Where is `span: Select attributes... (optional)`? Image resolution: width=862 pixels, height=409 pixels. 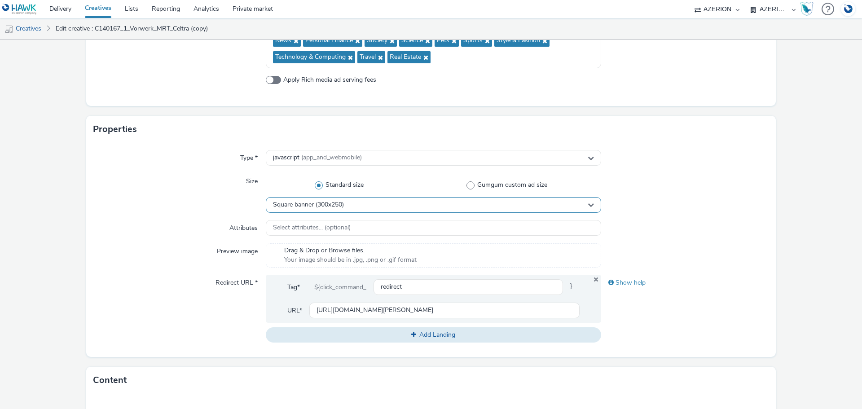
span: Select attributes... (optional) is located at coordinates (311, 228).